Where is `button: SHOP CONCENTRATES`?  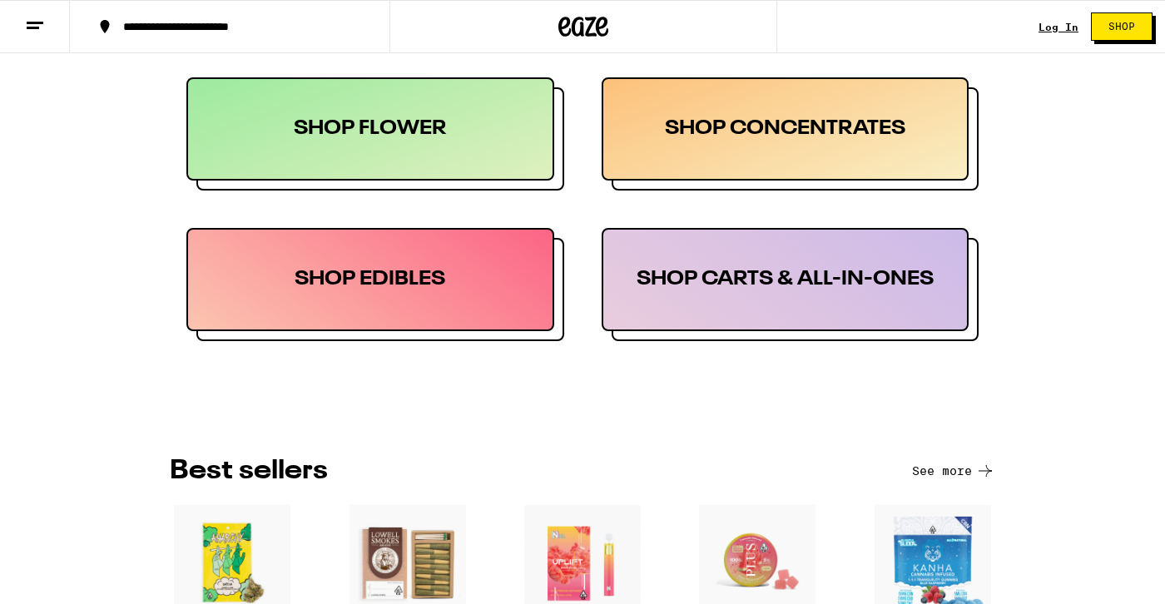 button: SHOP CONCENTRATES is located at coordinates (790, 134).